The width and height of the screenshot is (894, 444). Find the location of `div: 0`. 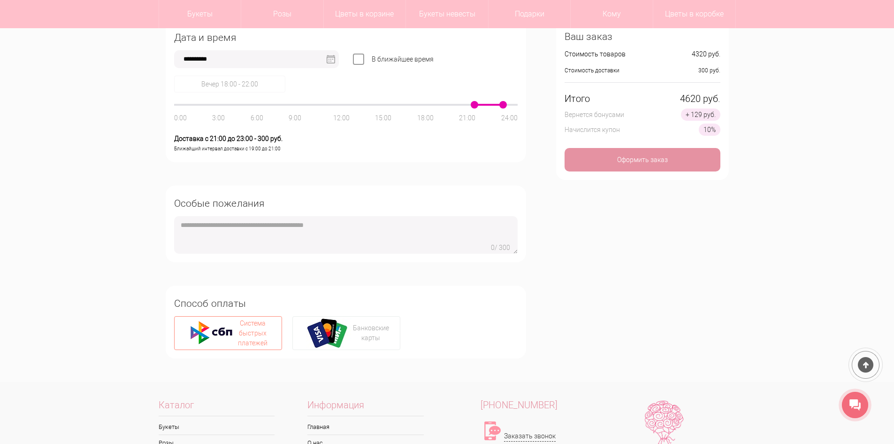

div: 0 is located at coordinates (493, 247).